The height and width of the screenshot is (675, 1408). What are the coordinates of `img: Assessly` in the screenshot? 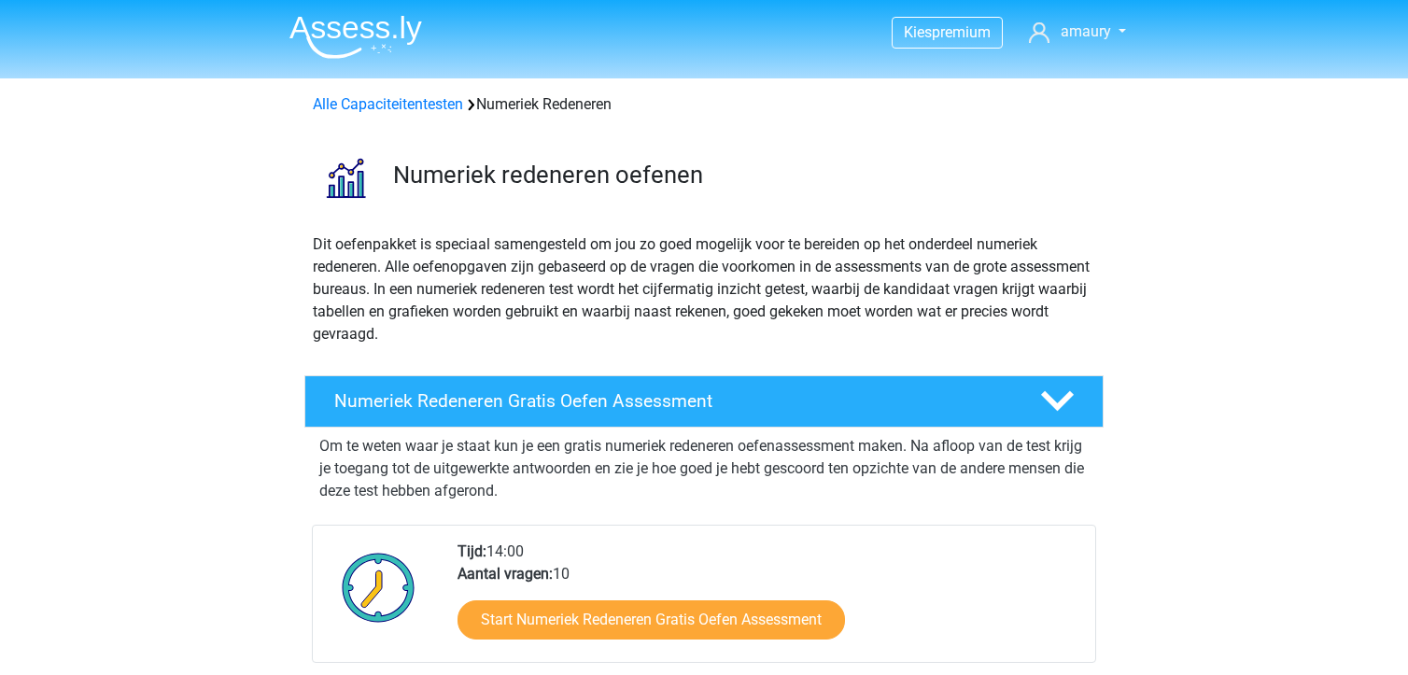 It's located at (356, 36).